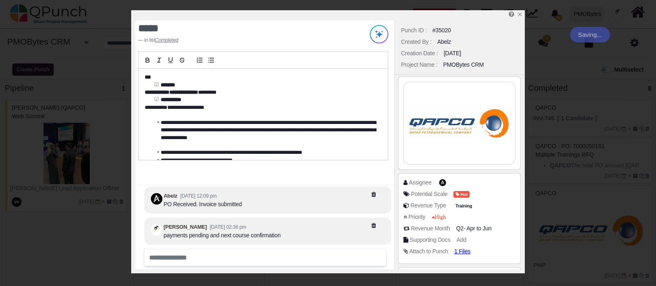 Image resolution: width=656 pixels, height=286 pixels. What do you see at coordinates (461, 194) in the screenshot?
I see `span: <div><span class="badge badge-secondary" style="background-color: #F44E3B"> <i class="fa fa-tag p...` at bounding box center [461, 194].